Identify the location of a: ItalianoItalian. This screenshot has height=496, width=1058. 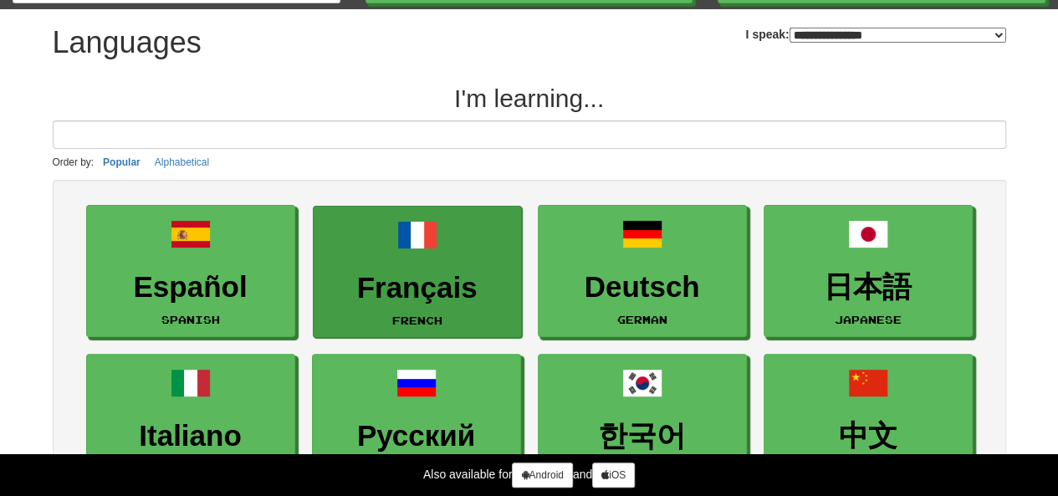
(191, 420).